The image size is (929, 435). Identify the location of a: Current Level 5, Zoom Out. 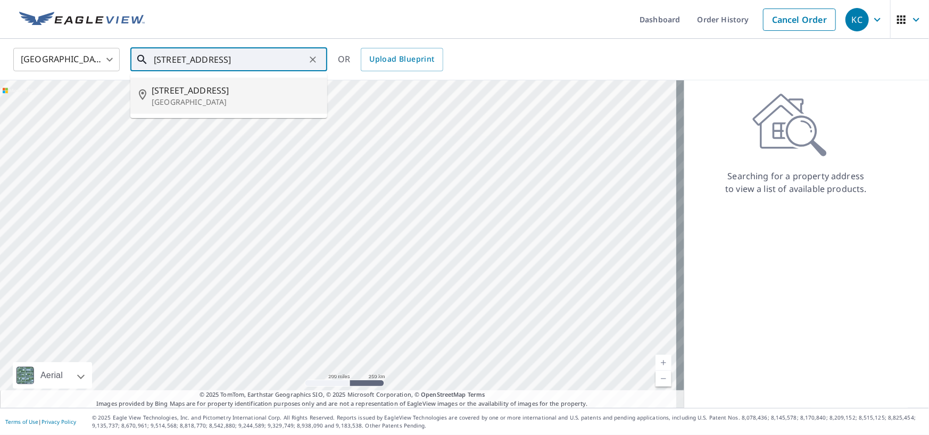
(664, 379).